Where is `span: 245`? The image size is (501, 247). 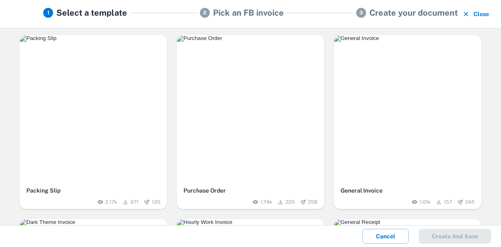 span: 245 is located at coordinates (470, 202).